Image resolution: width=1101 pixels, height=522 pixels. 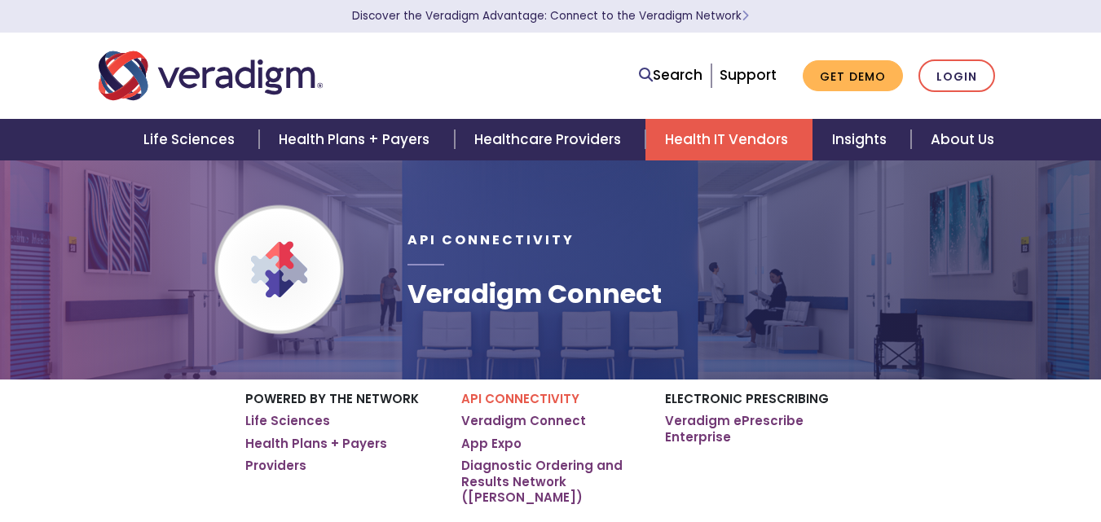 What do you see at coordinates (957, 76) in the screenshot?
I see `a: Login` at bounding box center [957, 76].